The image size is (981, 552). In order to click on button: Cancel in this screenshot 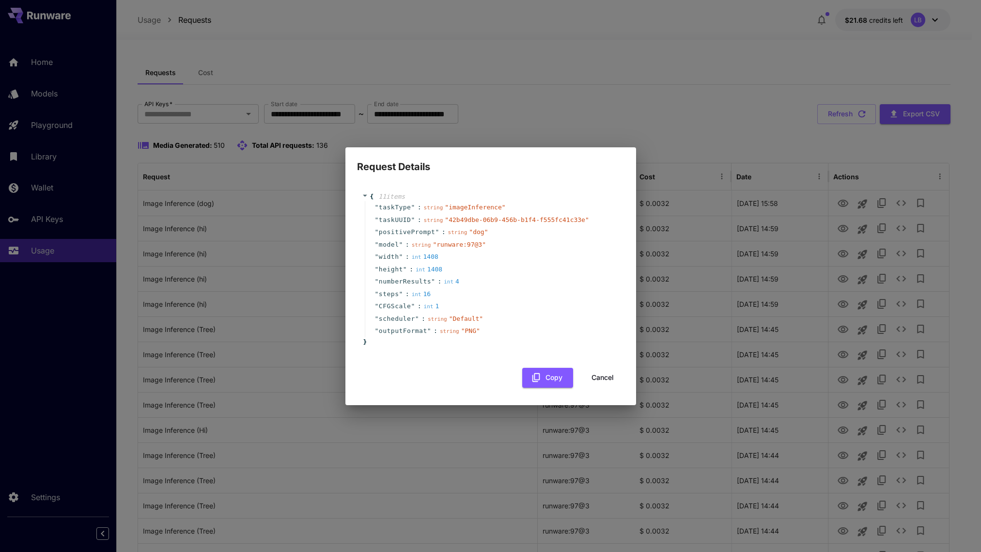, I will do `click(602, 377)`.